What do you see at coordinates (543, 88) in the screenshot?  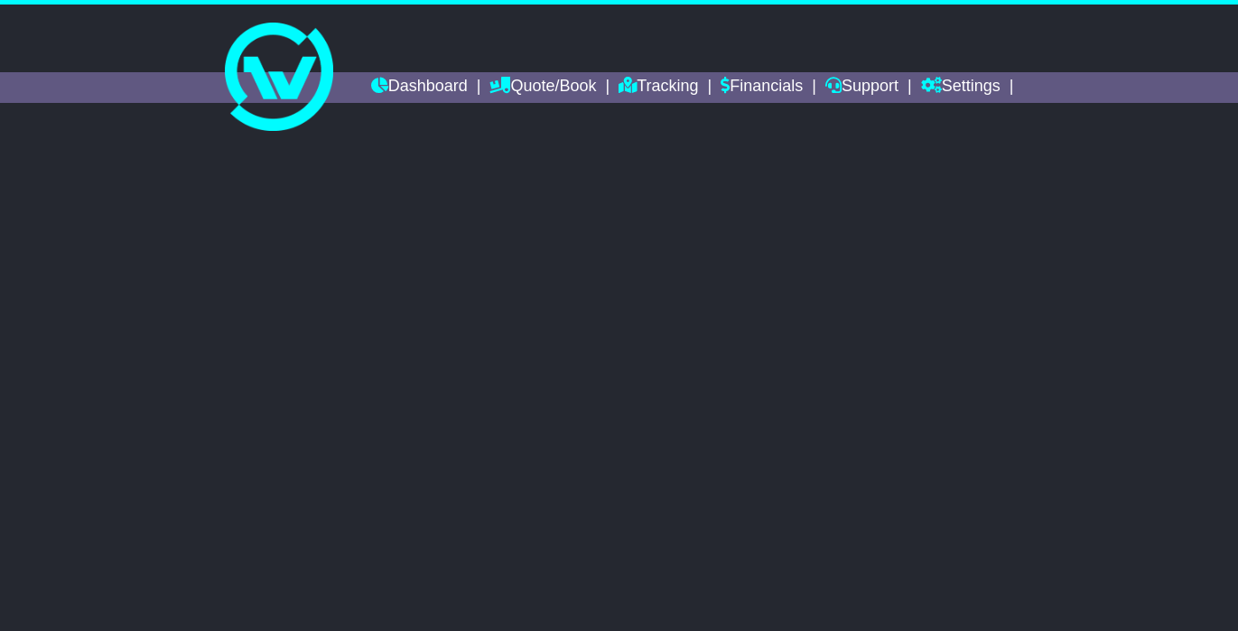 I see `a: Quote/Book` at bounding box center [543, 88].